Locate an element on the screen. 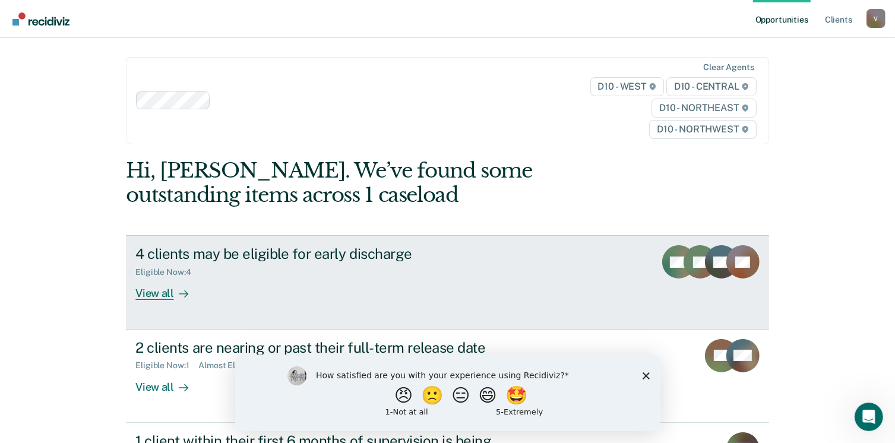 This screenshot has width=895, height=443. button: 4 is located at coordinates (253, 41).